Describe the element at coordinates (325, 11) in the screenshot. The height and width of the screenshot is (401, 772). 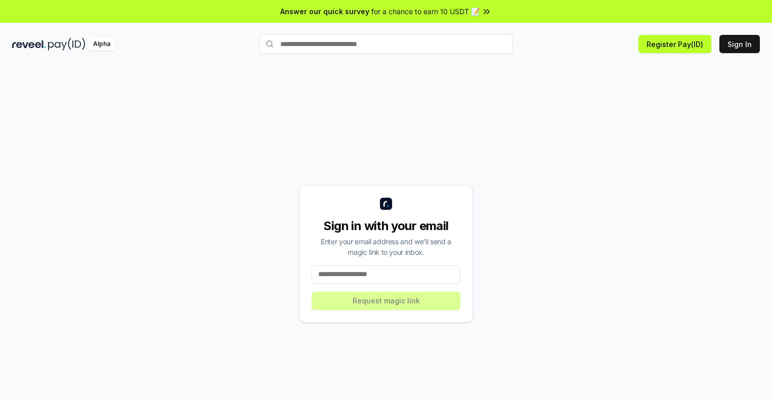
I see `span: Answer our quick survey` at that location.